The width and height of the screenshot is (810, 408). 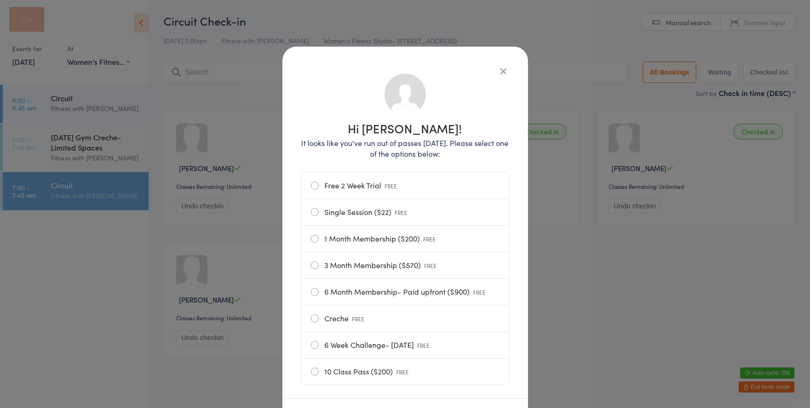 I want to click on label: Creche, so click(x=405, y=319).